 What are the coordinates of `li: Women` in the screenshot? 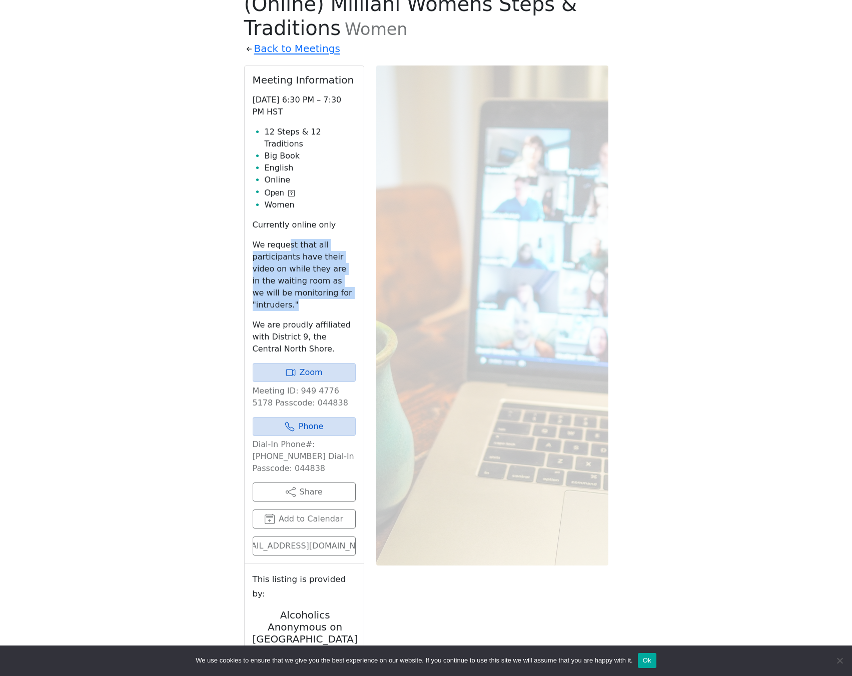 It's located at (310, 205).